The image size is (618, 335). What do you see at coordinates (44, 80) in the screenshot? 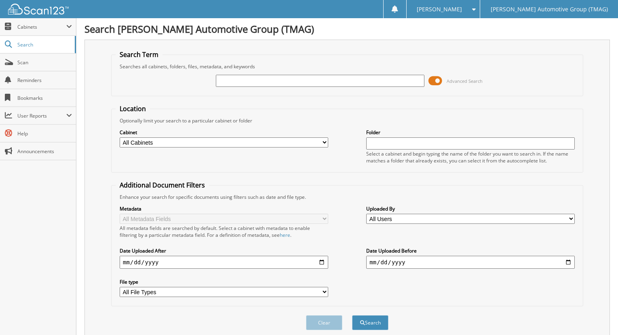
I see `span: Reminders` at bounding box center [44, 80].